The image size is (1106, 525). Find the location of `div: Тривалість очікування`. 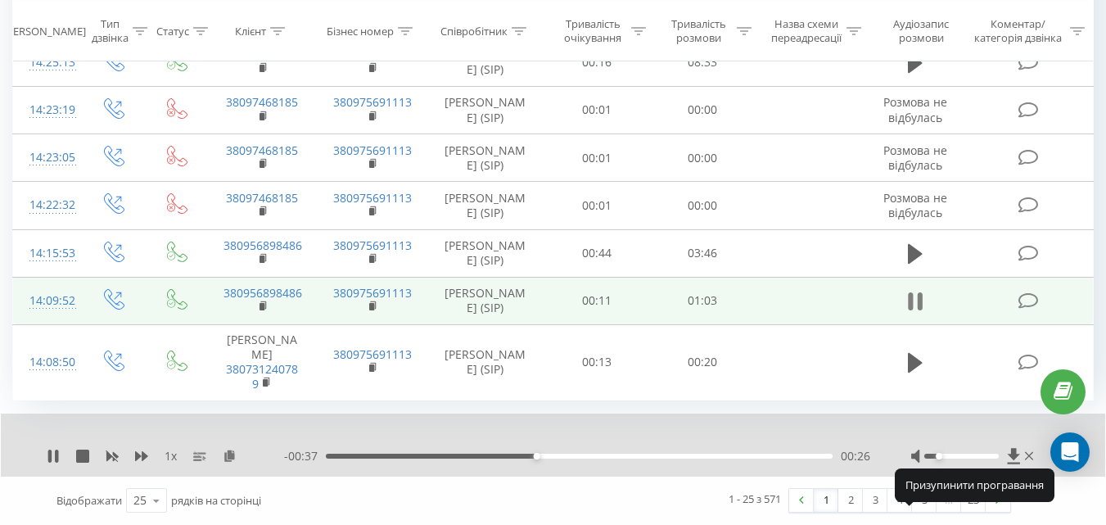

div: Тривалість очікування is located at coordinates (593, 31).